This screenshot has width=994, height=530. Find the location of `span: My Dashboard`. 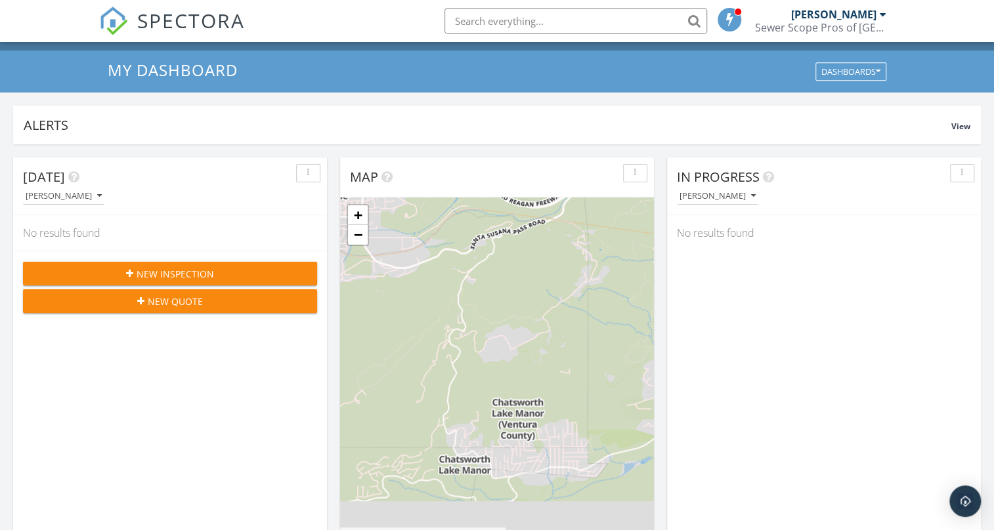

span: My Dashboard is located at coordinates (173, 70).